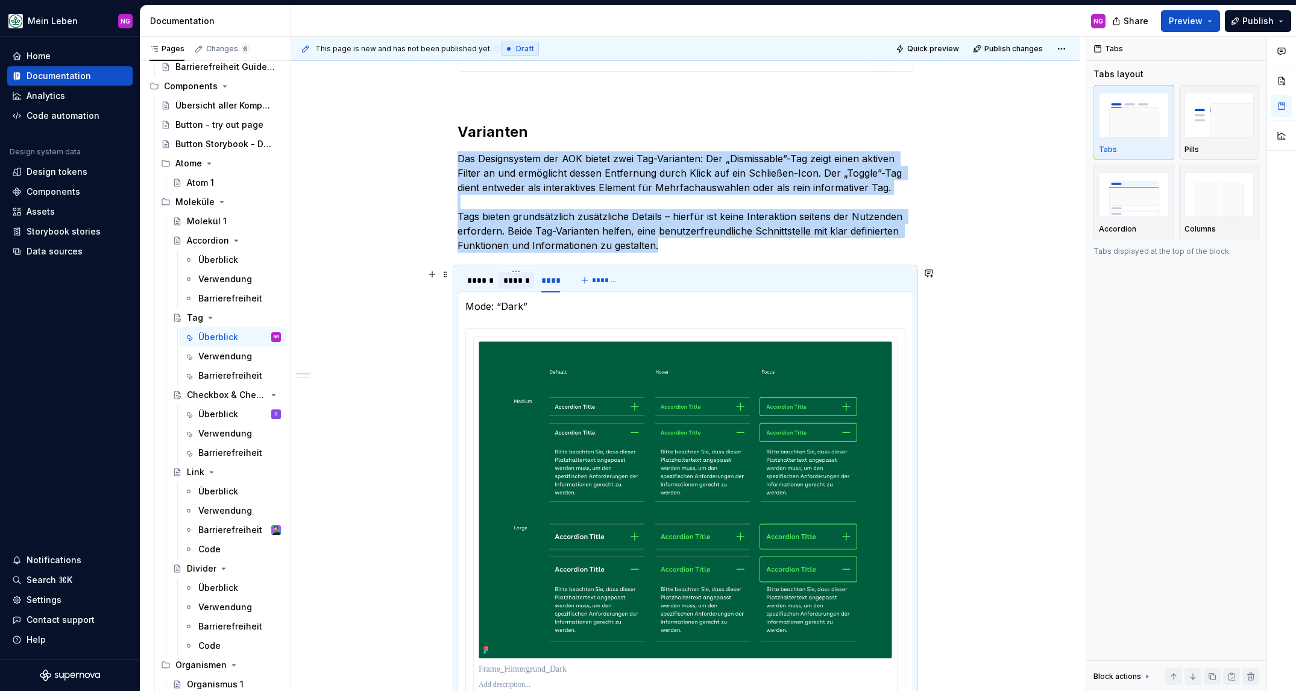  Describe the element at coordinates (245, 49) in the screenshot. I see `span: 6` at that location.